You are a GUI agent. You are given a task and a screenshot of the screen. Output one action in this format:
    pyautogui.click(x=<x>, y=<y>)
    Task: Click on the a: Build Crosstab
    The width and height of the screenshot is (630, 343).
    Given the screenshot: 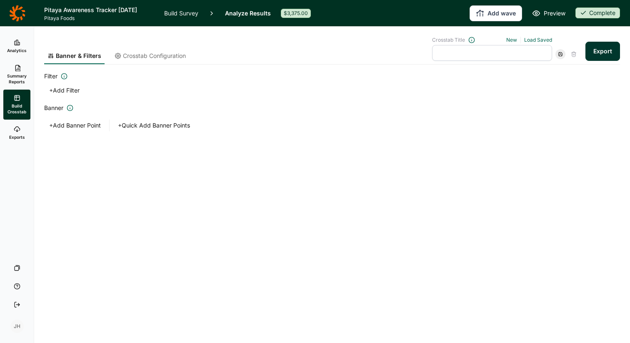 What is the action you would take?
    pyautogui.click(x=17, y=105)
    